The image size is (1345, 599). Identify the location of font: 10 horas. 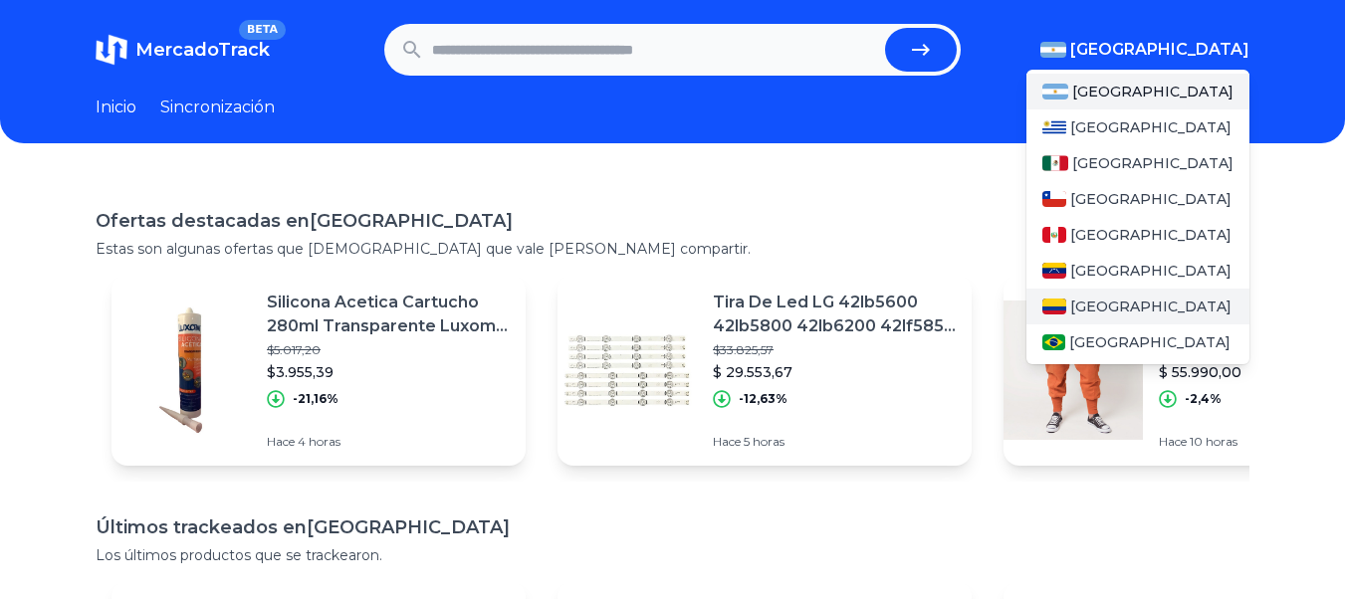
(1214, 441).